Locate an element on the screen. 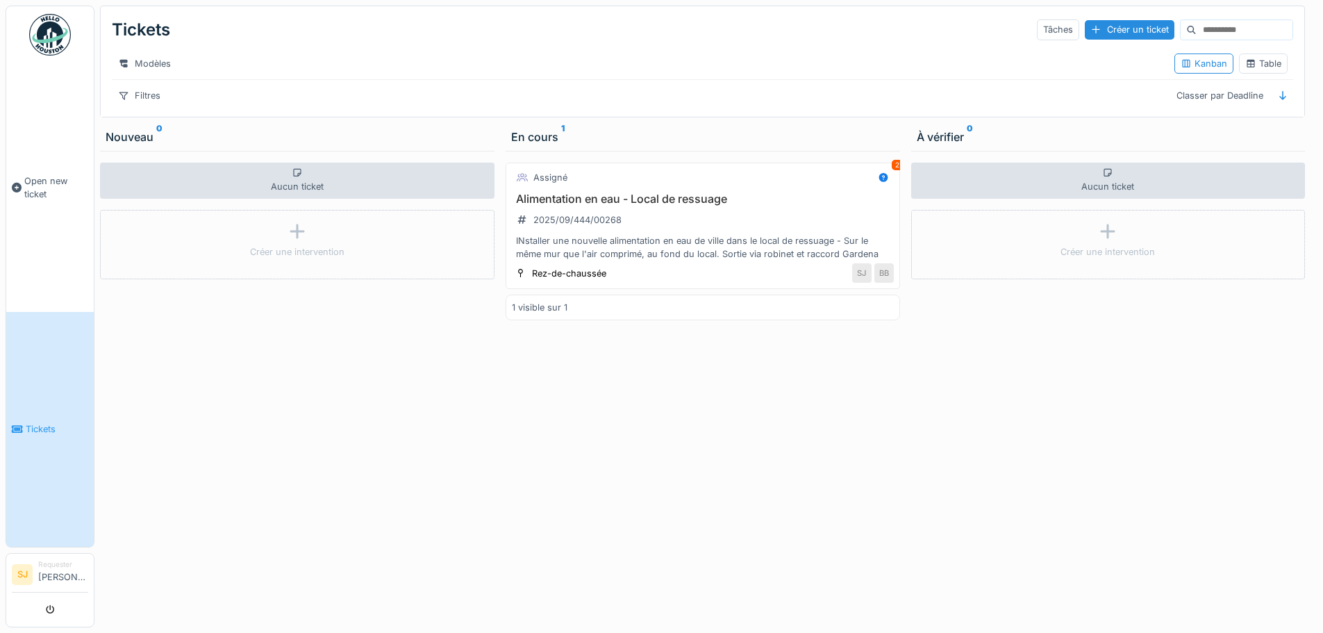 Image resolution: width=1323 pixels, height=633 pixels. div: Filtres is located at coordinates (139, 95).